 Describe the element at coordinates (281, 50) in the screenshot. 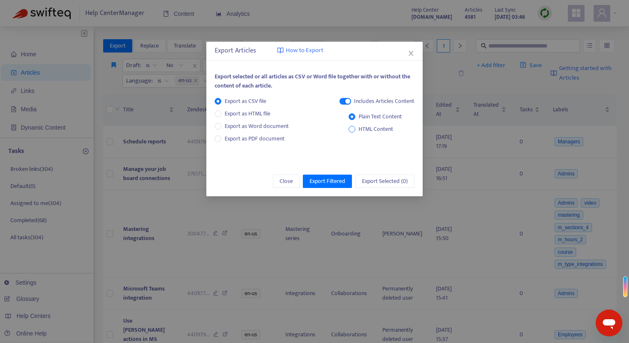

I see `img: image-link` at that location.